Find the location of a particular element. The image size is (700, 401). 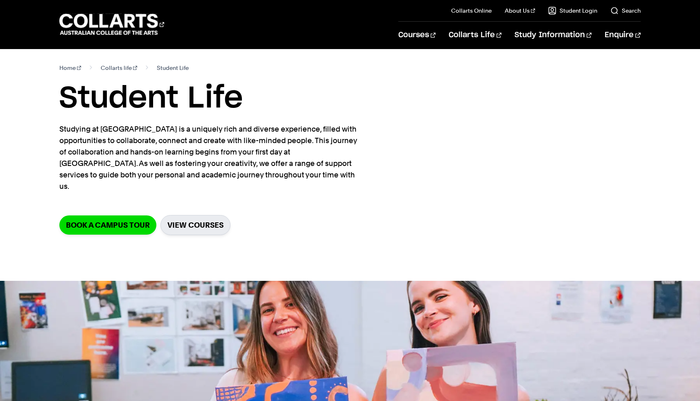

a: Search is located at coordinates (625, 11).